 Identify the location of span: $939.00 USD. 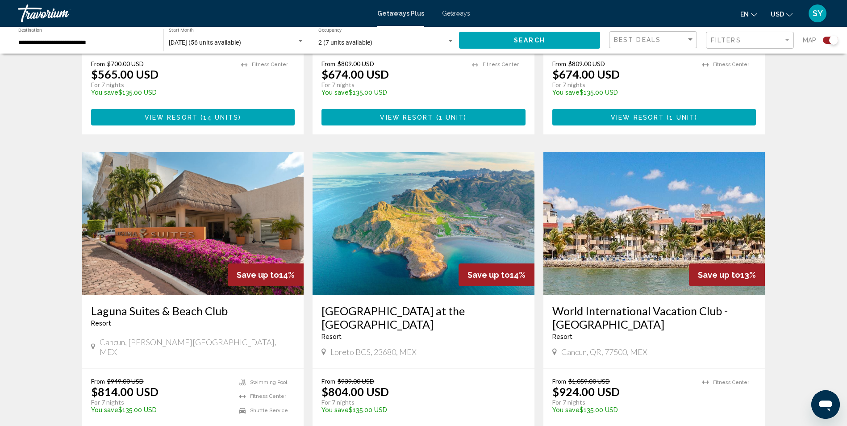
(356, 381).